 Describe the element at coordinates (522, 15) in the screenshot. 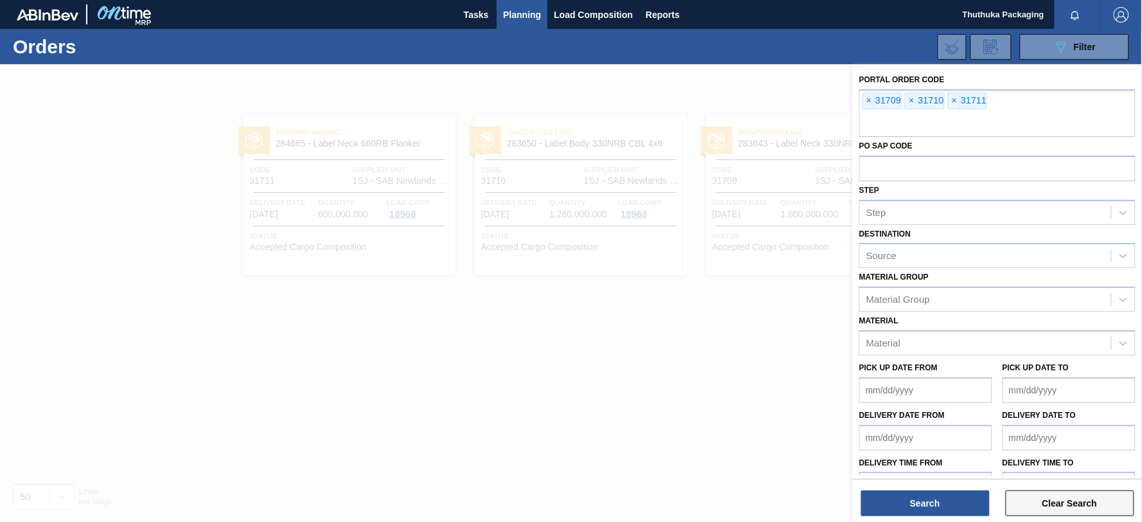

I see `span: Planning` at that location.